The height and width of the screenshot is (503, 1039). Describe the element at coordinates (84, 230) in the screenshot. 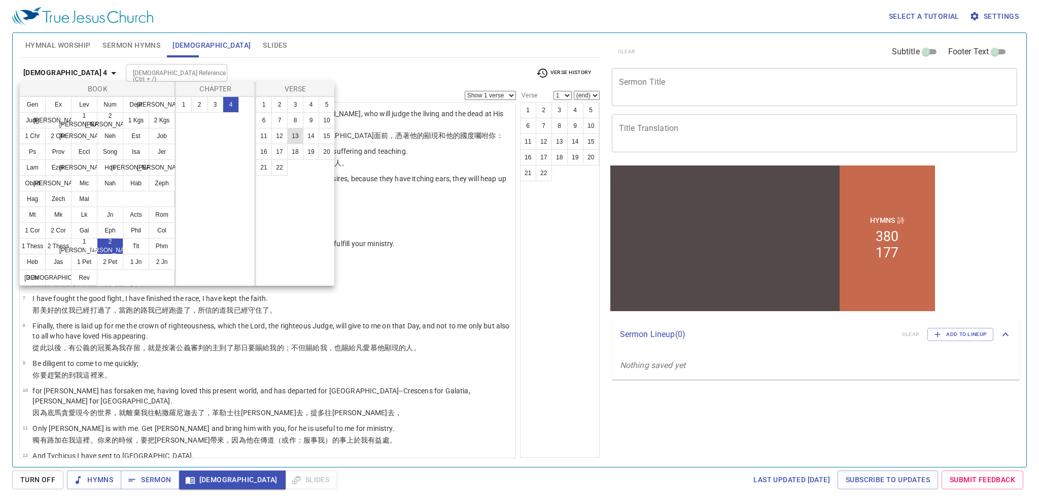

I see `button: Gal` at that location.